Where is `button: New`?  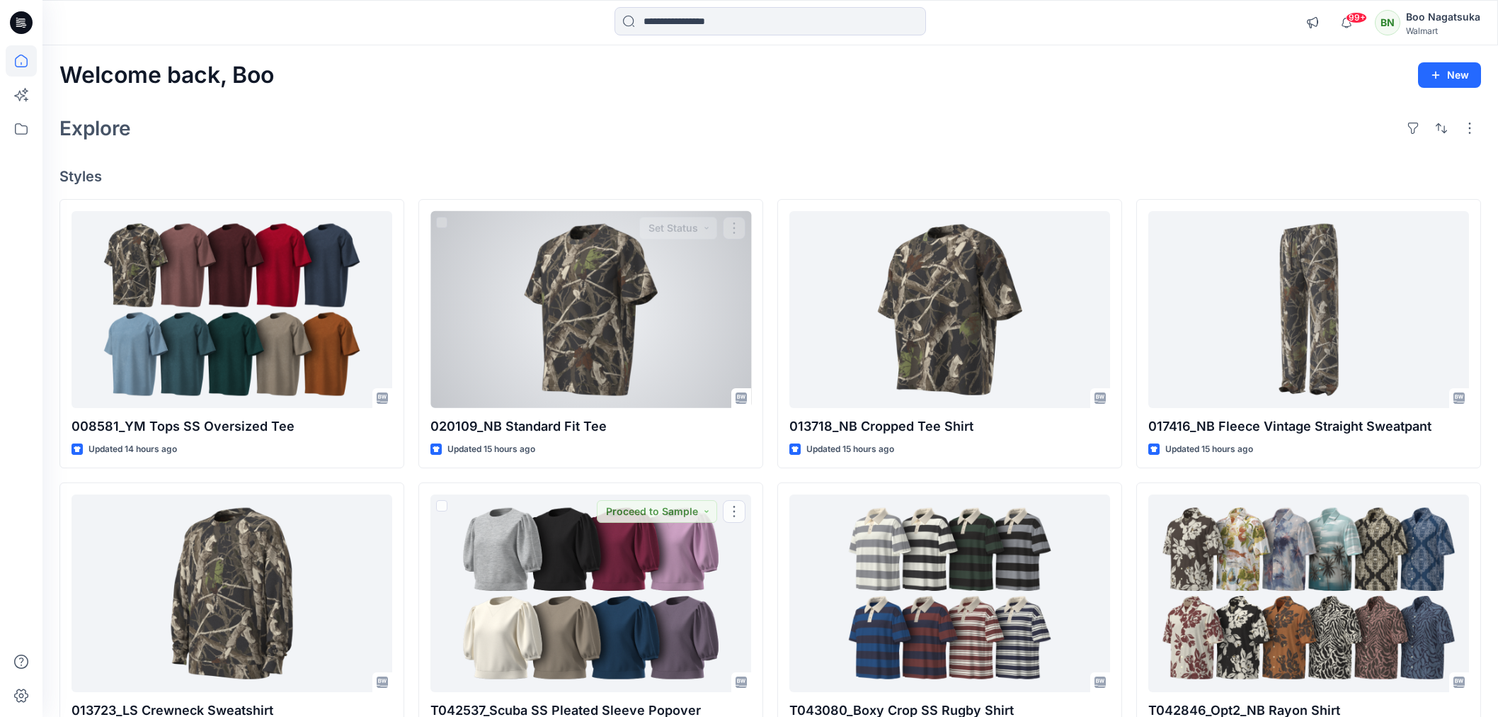 button: New is located at coordinates (1450, 75).